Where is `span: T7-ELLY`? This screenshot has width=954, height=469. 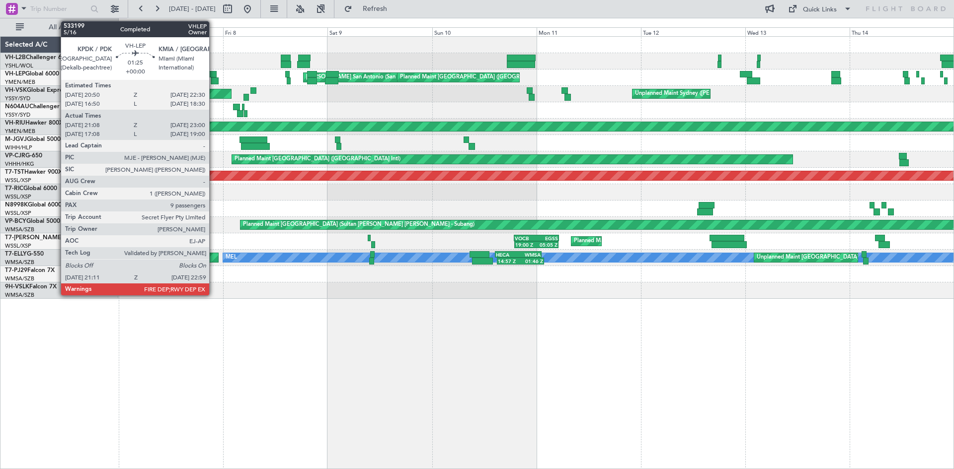
span: T7-ELLY is located at coordinates (16, 254).